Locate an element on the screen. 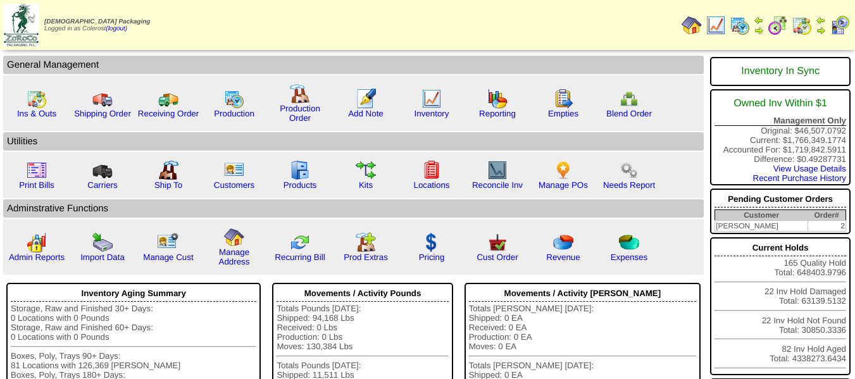 The height and width of the screenshot is (379, 855). td: Utilities is located at coordinates (353, 141).